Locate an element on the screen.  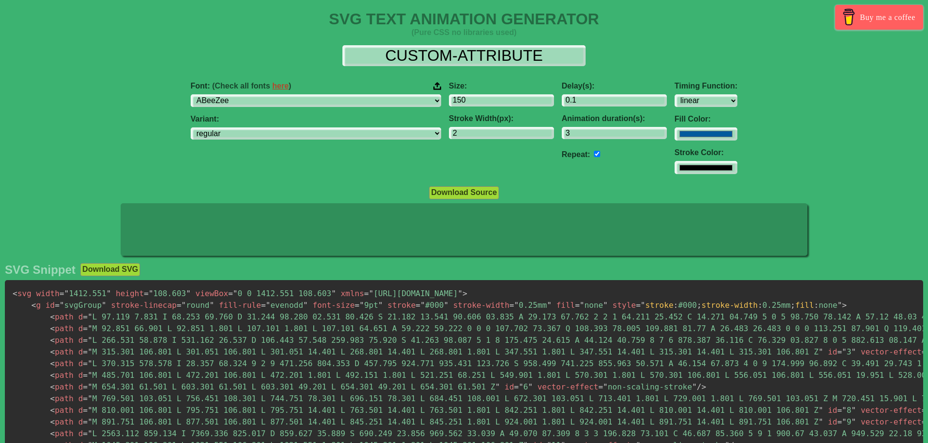
input: 2px is located at coordinates (501, 133).